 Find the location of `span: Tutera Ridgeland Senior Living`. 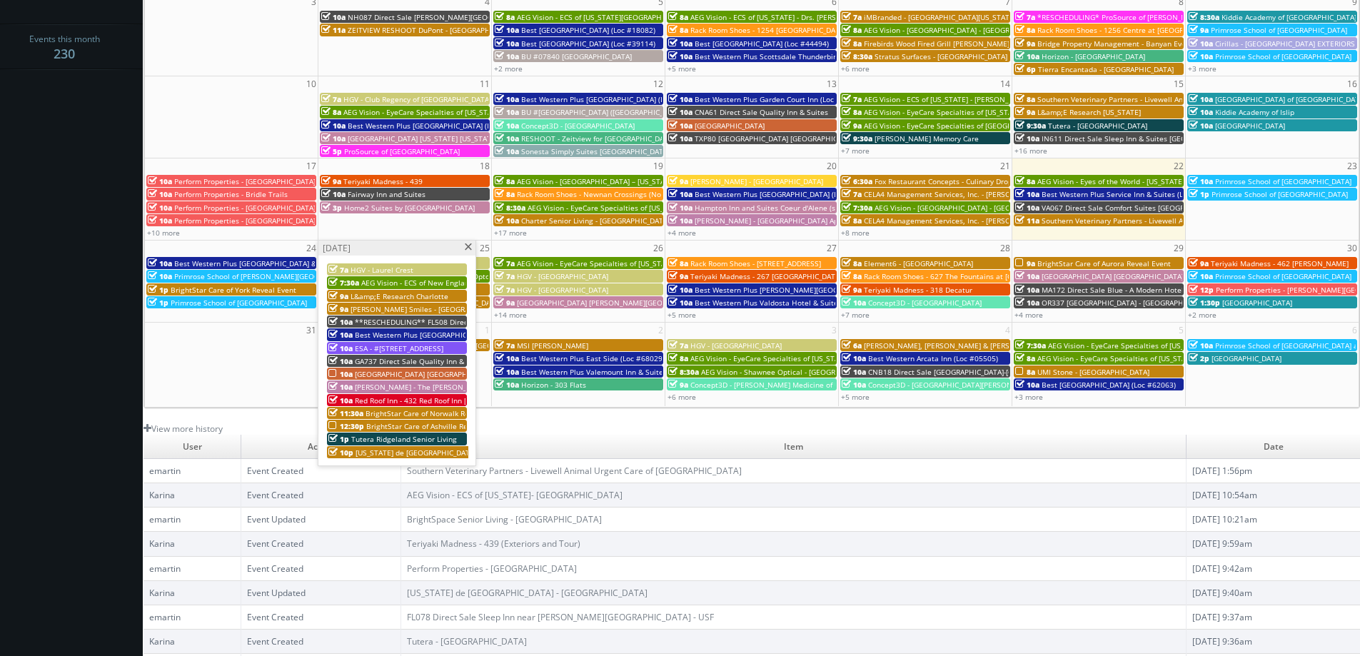

span: Tutera Ridgeland Senior Living is located at coordinates (404, 439).